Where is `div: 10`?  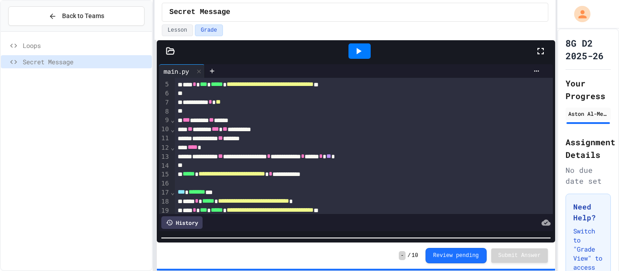
div: 10 is located at coordinates (164, 130).